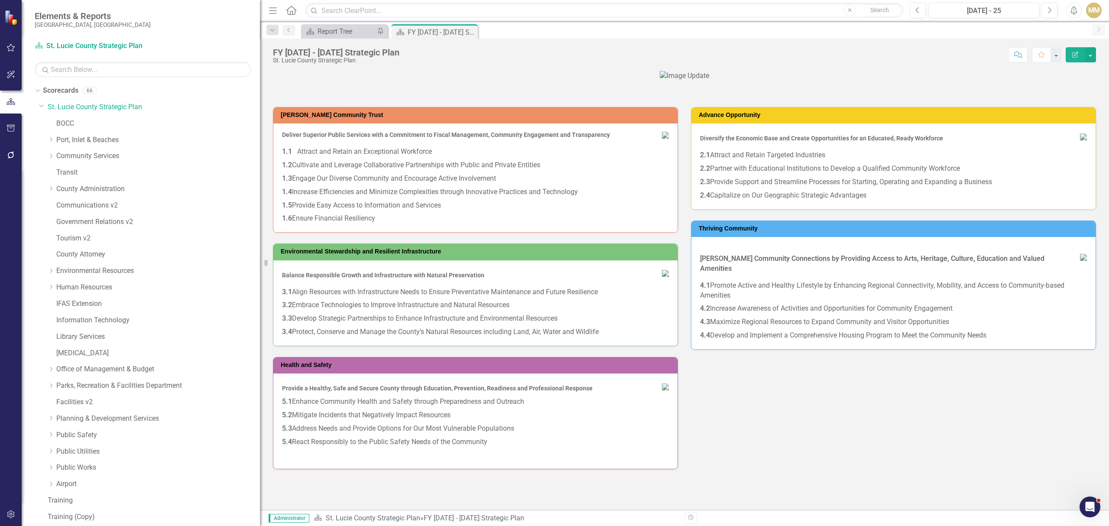  I want to click on p: Attract and Retain Targeted Industries, so click(893, 155).